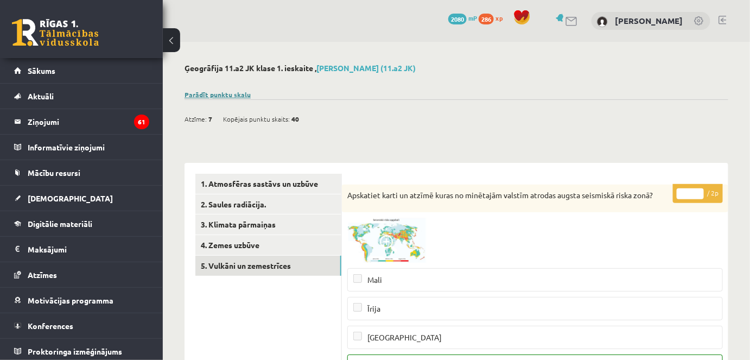  I want to click on span: Konferences, so click(50, 326).